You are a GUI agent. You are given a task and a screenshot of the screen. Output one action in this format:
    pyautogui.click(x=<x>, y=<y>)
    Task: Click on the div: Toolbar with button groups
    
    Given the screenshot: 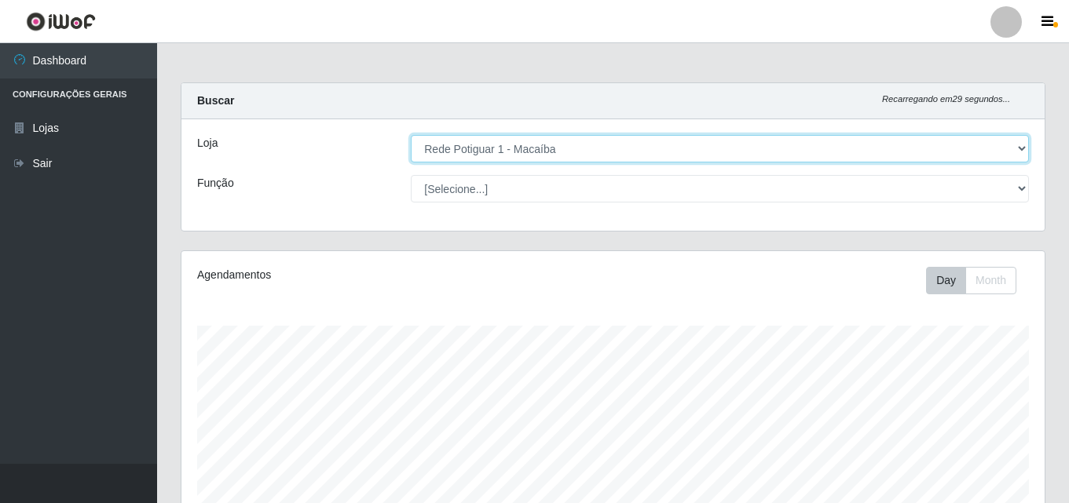 What is the action you would take?
    pyautogui.click(x=977, y=280)
    